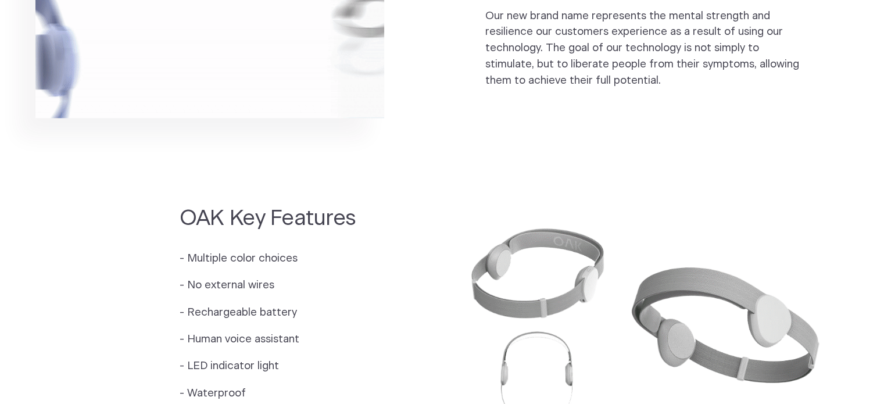 The width and height of the screenshot is (884, 404). Describe the element at coordinates (267, 339) in the screenshot. I see `p: - Human voice assistant` at that location.